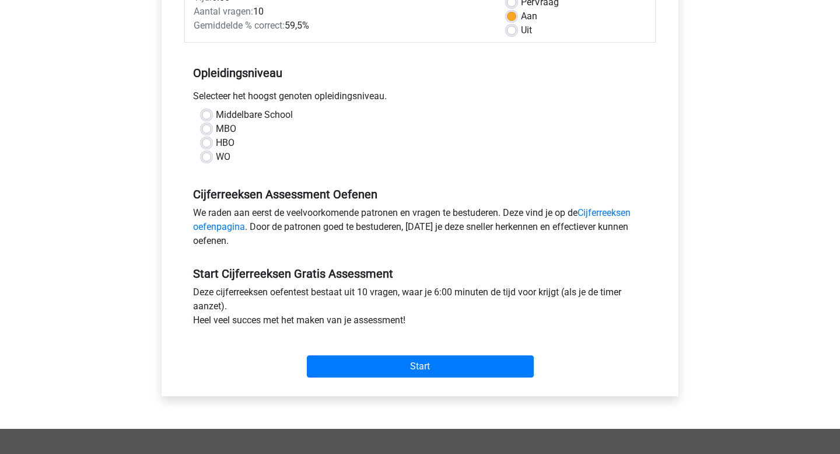 Image resolution: width=840 pixels, height=454 pixels. What do you see at coordinates (341, 26) in the screenshot?
I see `div: 59,5%` at bounding box center [341, 26].